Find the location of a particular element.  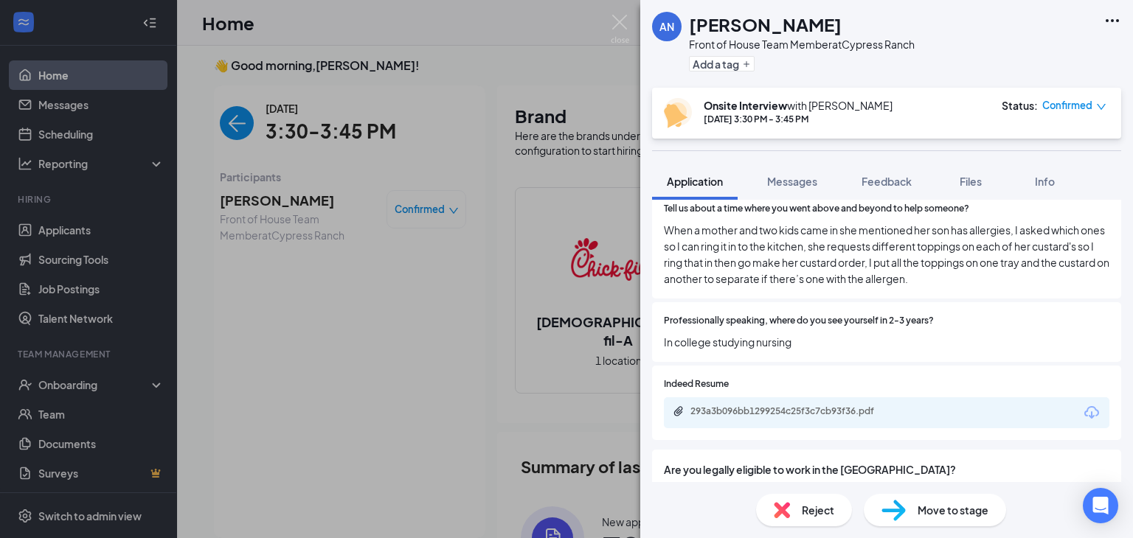

span: Move to stage is located at coordinates (953, 510).